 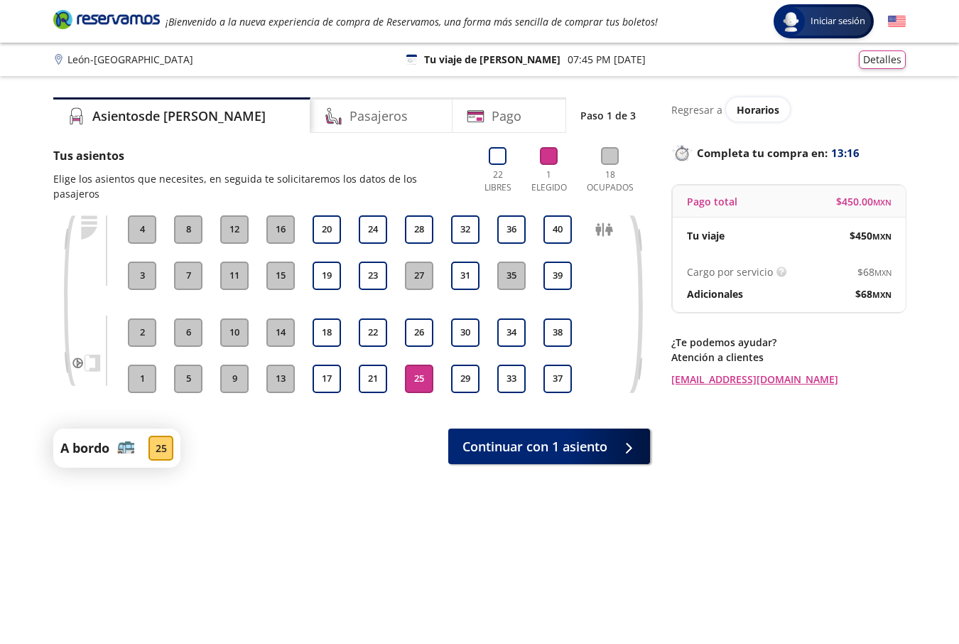 I want to click on button: English, so click(x=897, y=21).